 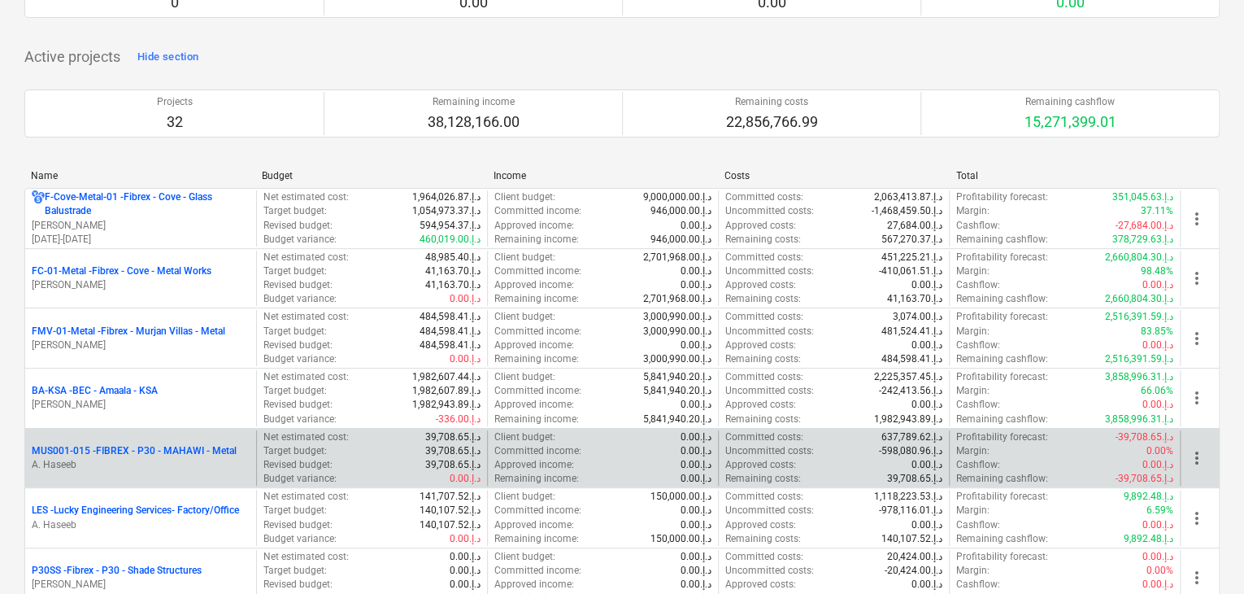 What do you see at coordinates (911, 450) in the screenshot?
I see `p: -598,080.96د.إ.‏` at bounding box center [911, 450].